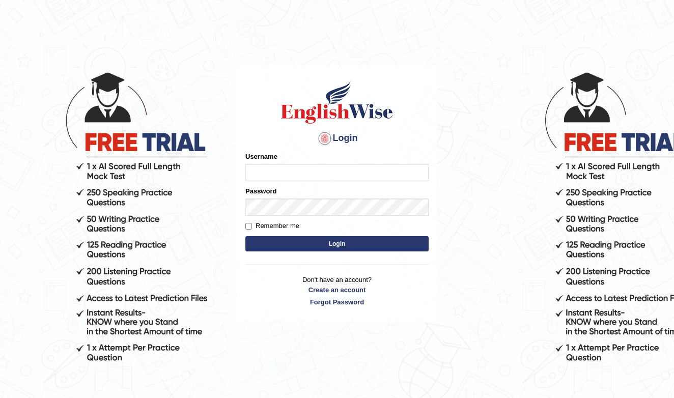  I want to click on img: Logo of English Wise sign in for intelligent practice with AI, so click(337, 102).